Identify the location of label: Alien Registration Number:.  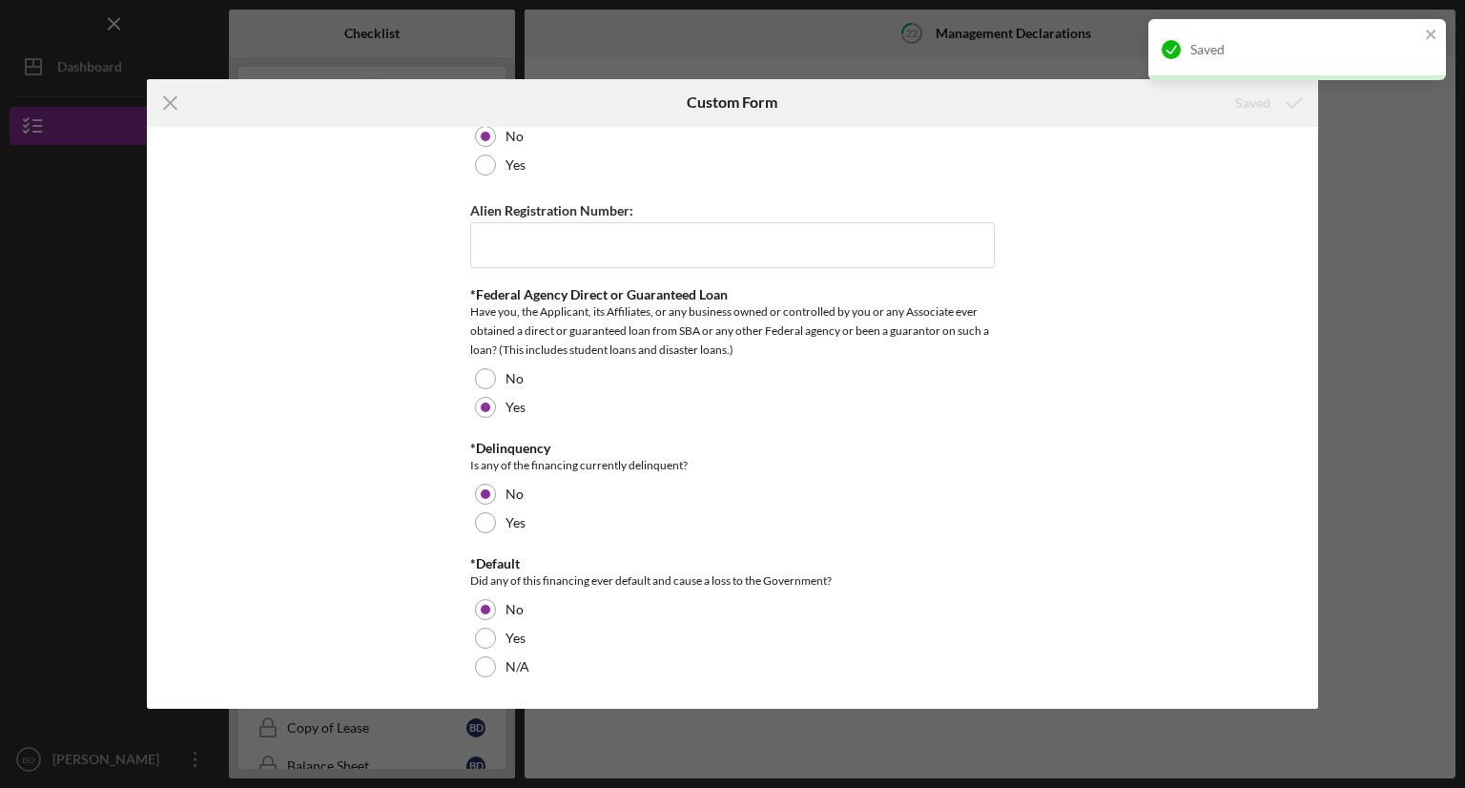
(551, 210).